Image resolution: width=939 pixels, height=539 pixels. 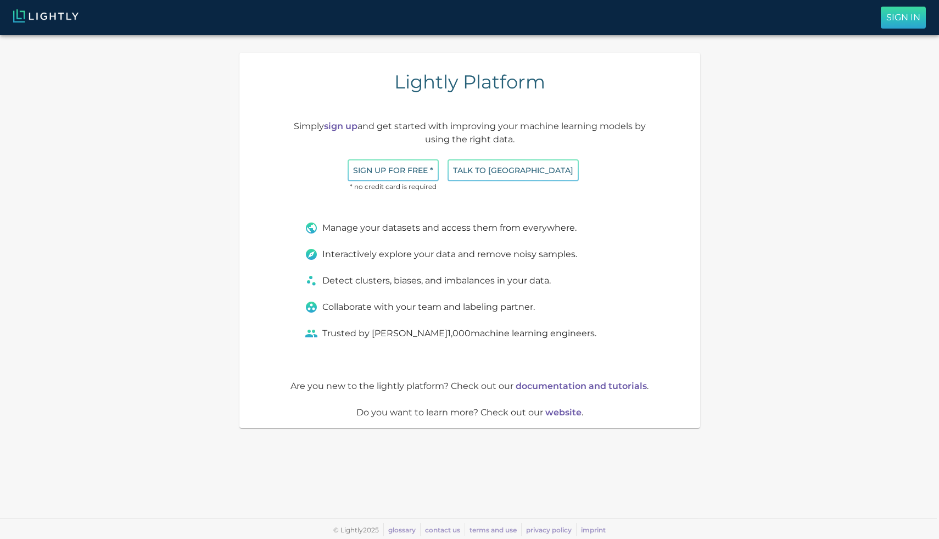 I want to click on a: terms and use, so click(x=493, y=529).